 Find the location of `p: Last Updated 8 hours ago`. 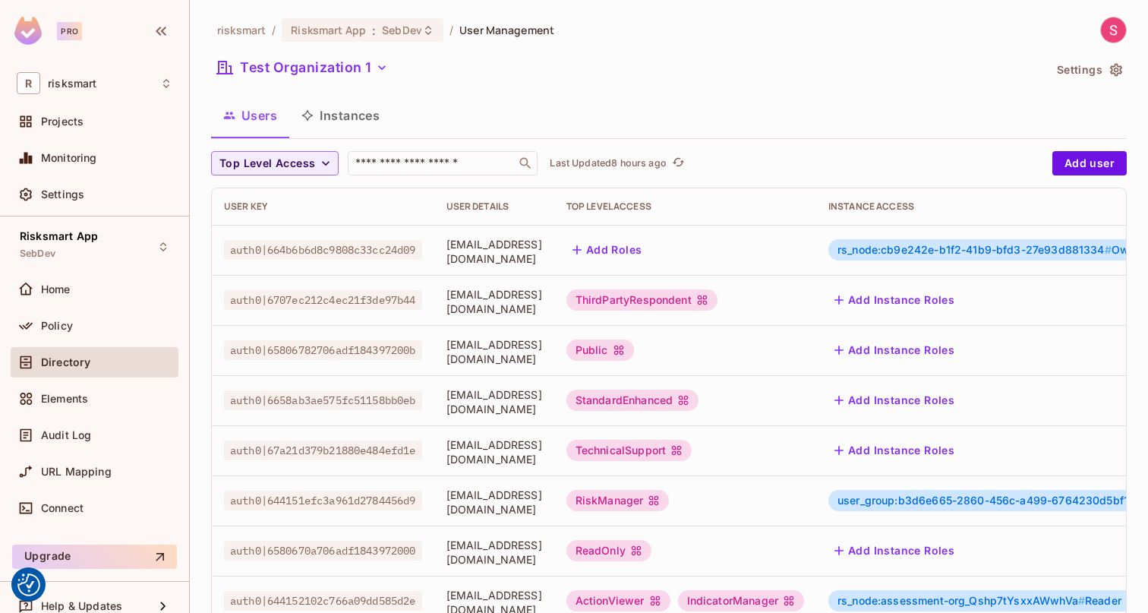

p: Last Updated 8 hours ago is located at coordinates (608, 163).